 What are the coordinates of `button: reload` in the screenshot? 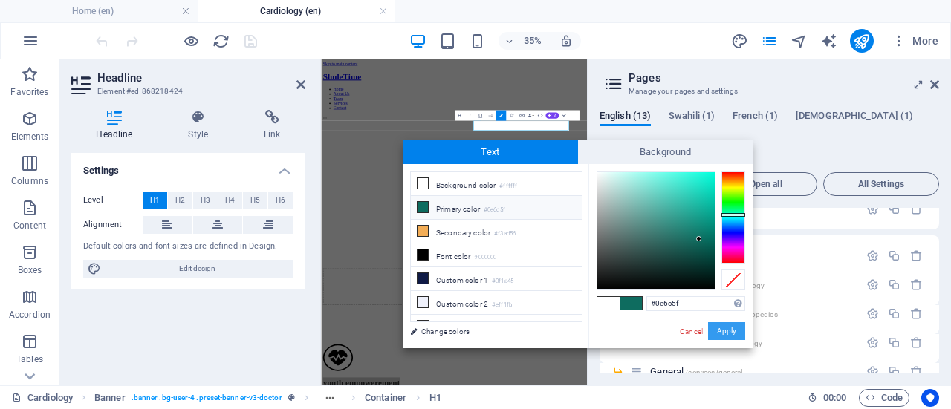 It's located at (221, 41).